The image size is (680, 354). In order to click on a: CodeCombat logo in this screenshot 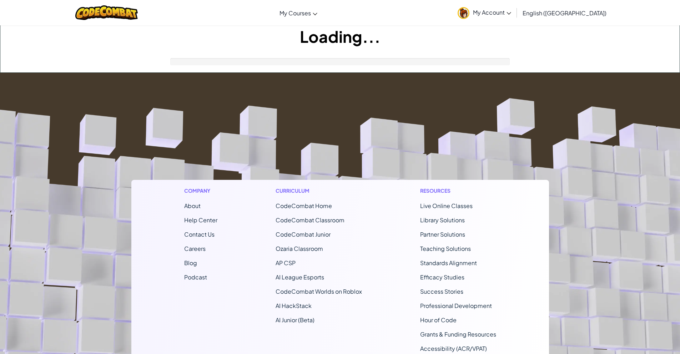, I will do `click(106, 12)`.